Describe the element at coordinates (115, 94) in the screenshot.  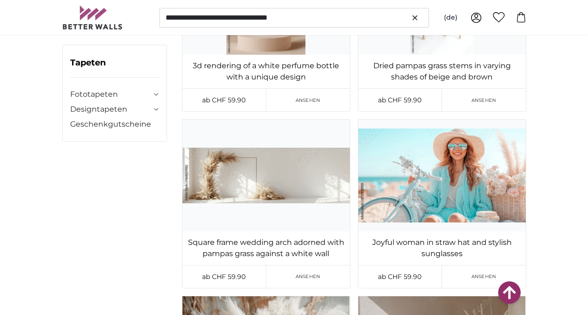
I see `summary: Fototapeten` at that location.